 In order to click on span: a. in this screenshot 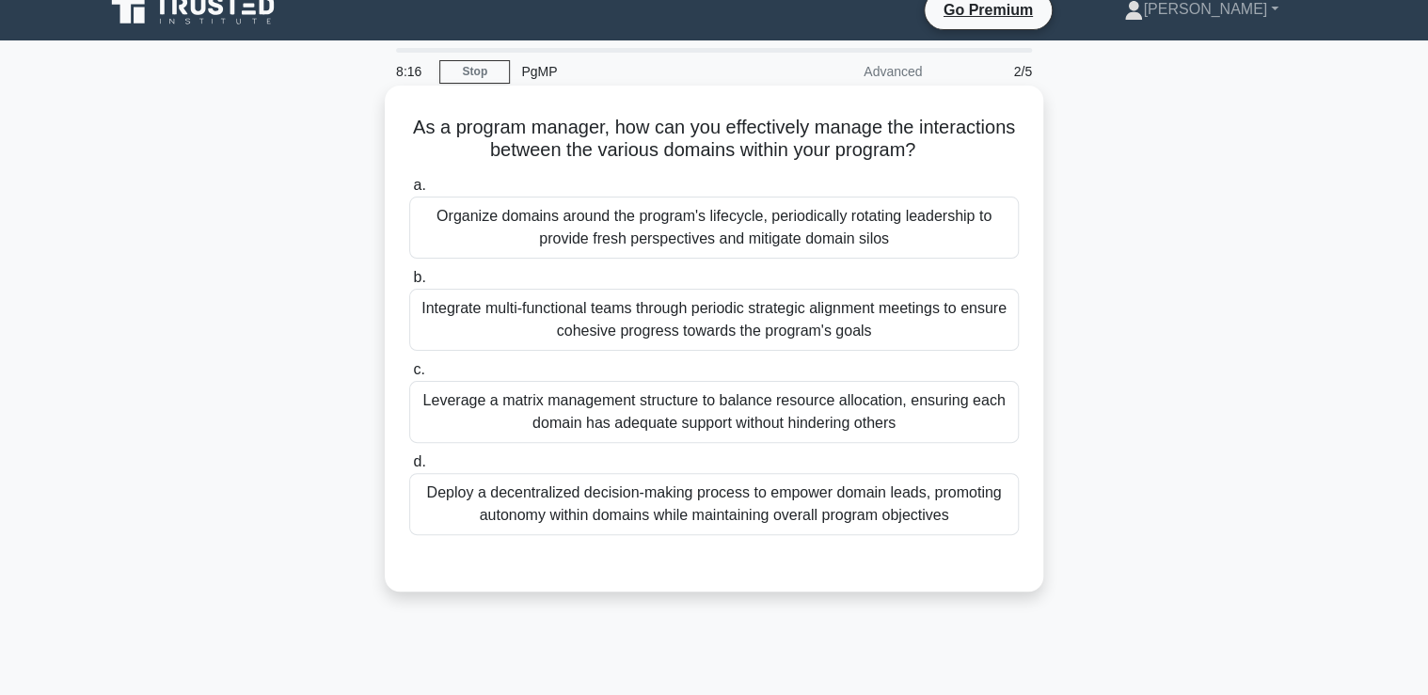, I will do `click(419, 184)`.